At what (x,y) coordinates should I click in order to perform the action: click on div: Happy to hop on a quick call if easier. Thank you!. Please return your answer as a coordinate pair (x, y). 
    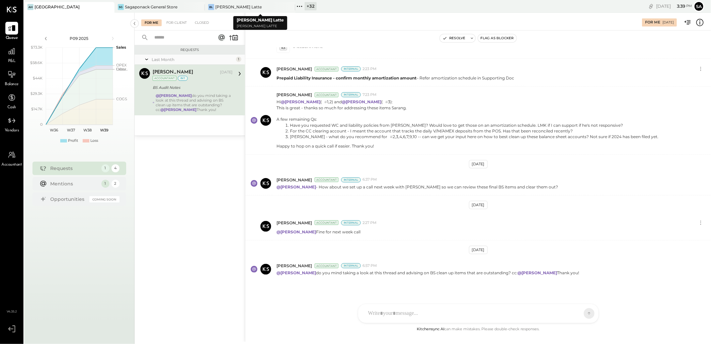
    Looking at the image, I should click on (468, 146).